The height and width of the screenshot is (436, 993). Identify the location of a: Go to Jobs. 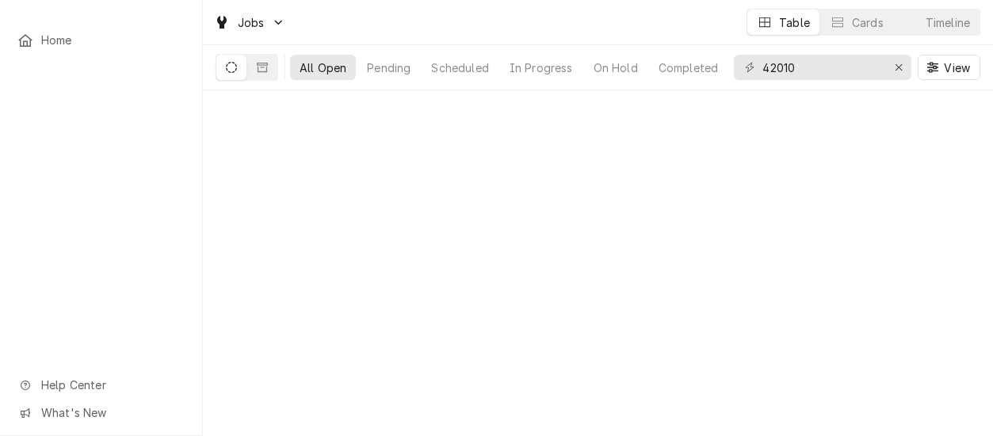
(250, 22).